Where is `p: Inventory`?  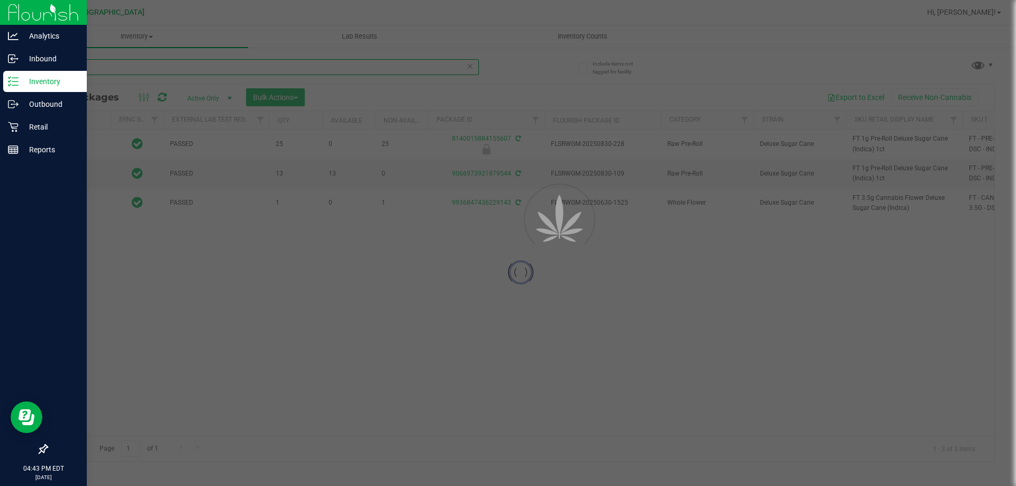 p: Inventory is located at coordinates (50, 81).